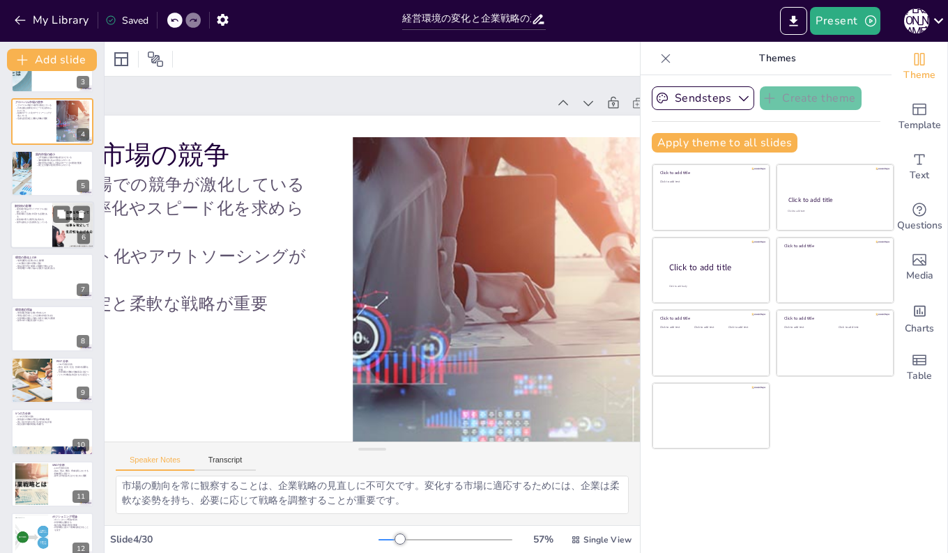  What do you see at coordinates (919, 167) in the screenshot?
I see `div: Add text boxes` at bounding box center [919, 167].